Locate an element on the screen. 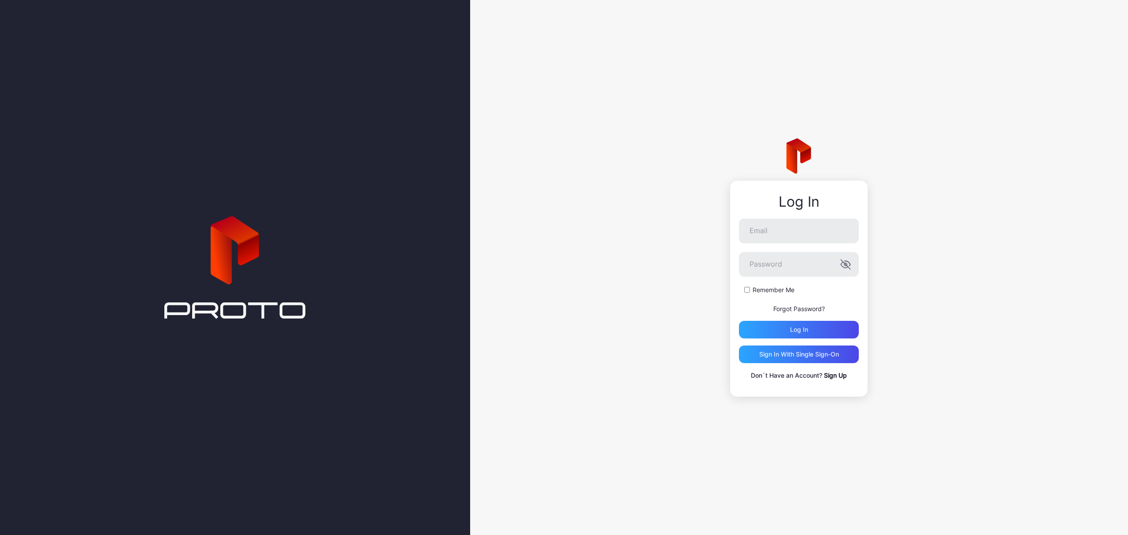 Image resolution: width=1128 pixels, height=535 pixels. button: Password is located at coordinates (845, 264).